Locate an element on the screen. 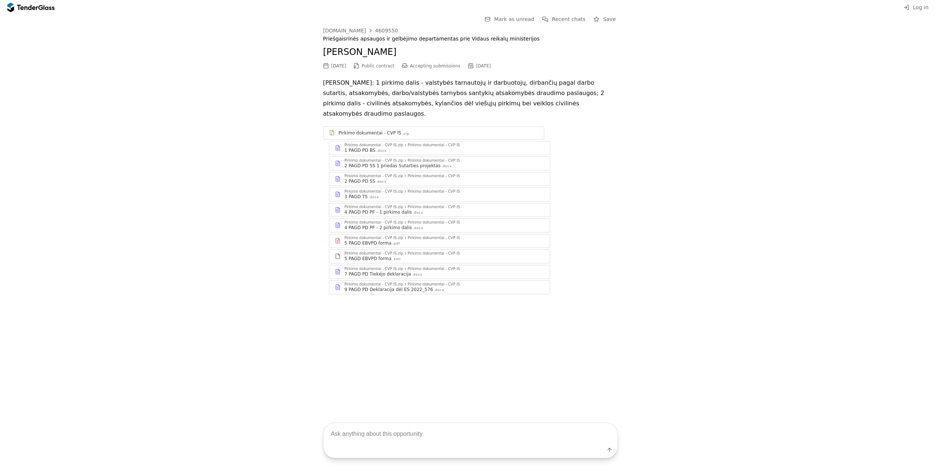  a: Pirkimo dokumentai - CVP IS.zipPirkimo dokumentai - CVP IS1 PAGD PD BS.docx is located at coordinates (439, 148).